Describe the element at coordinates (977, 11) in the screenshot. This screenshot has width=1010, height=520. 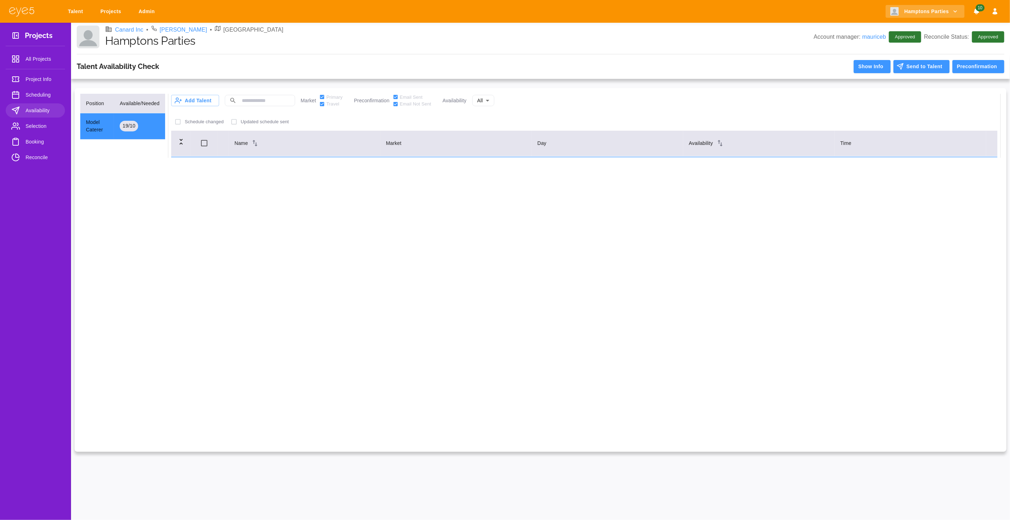
I see `button: Notifications` at that location.